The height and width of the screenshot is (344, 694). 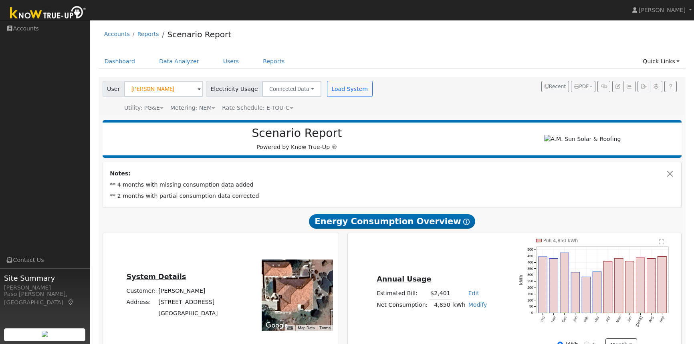 I want to click on td: $2,401, so click(x=440, y=294).